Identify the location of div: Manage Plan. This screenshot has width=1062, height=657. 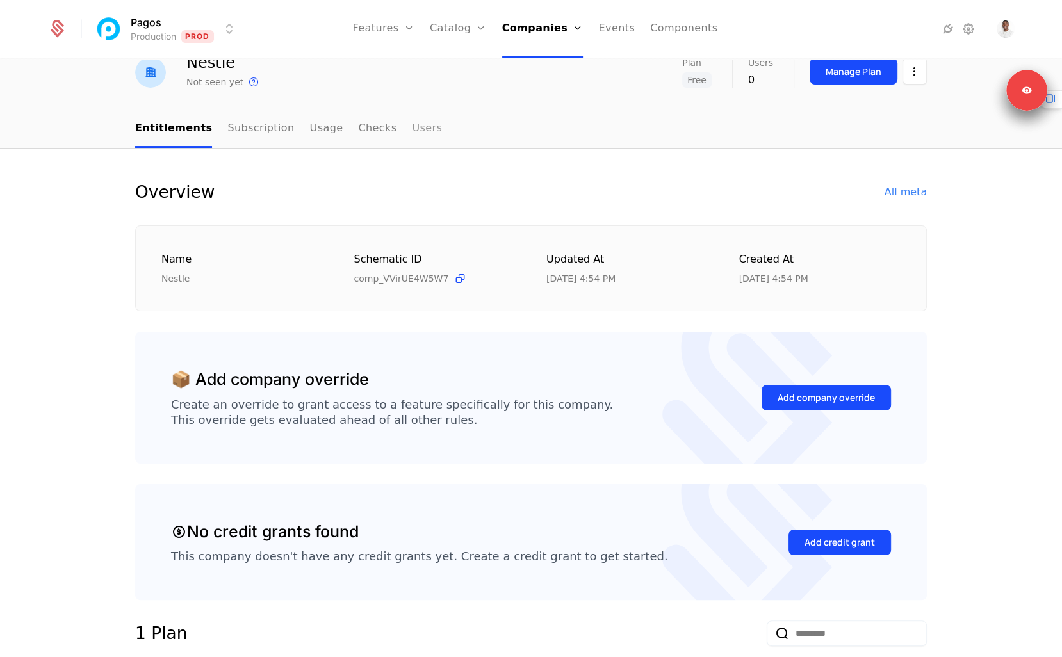
(853, 72).